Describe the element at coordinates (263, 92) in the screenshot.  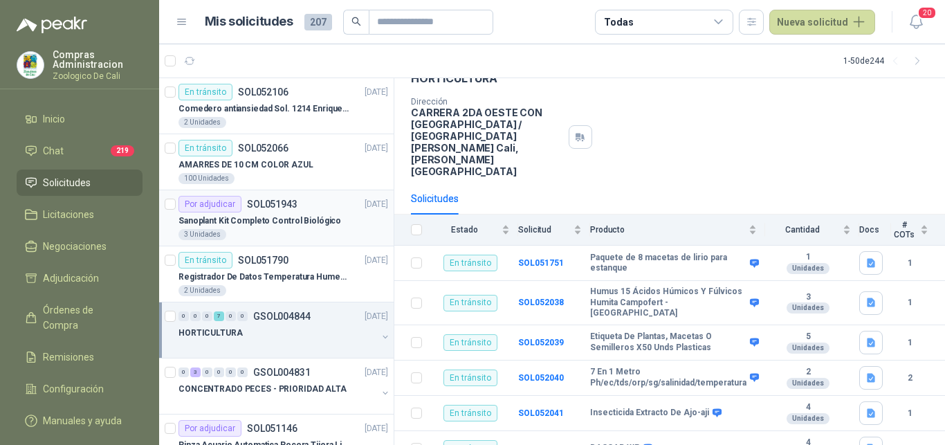
I see `p: SOL052106` at that location.